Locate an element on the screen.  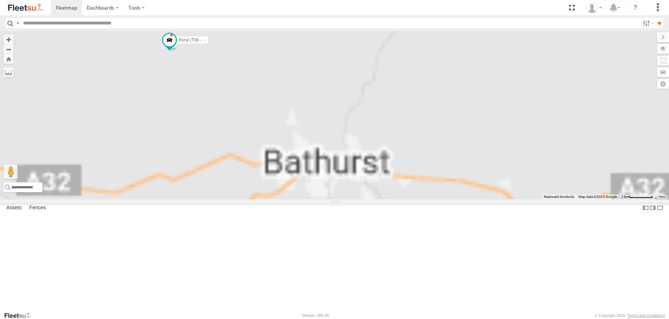
label: Assets is located at coordinates (14, 208).